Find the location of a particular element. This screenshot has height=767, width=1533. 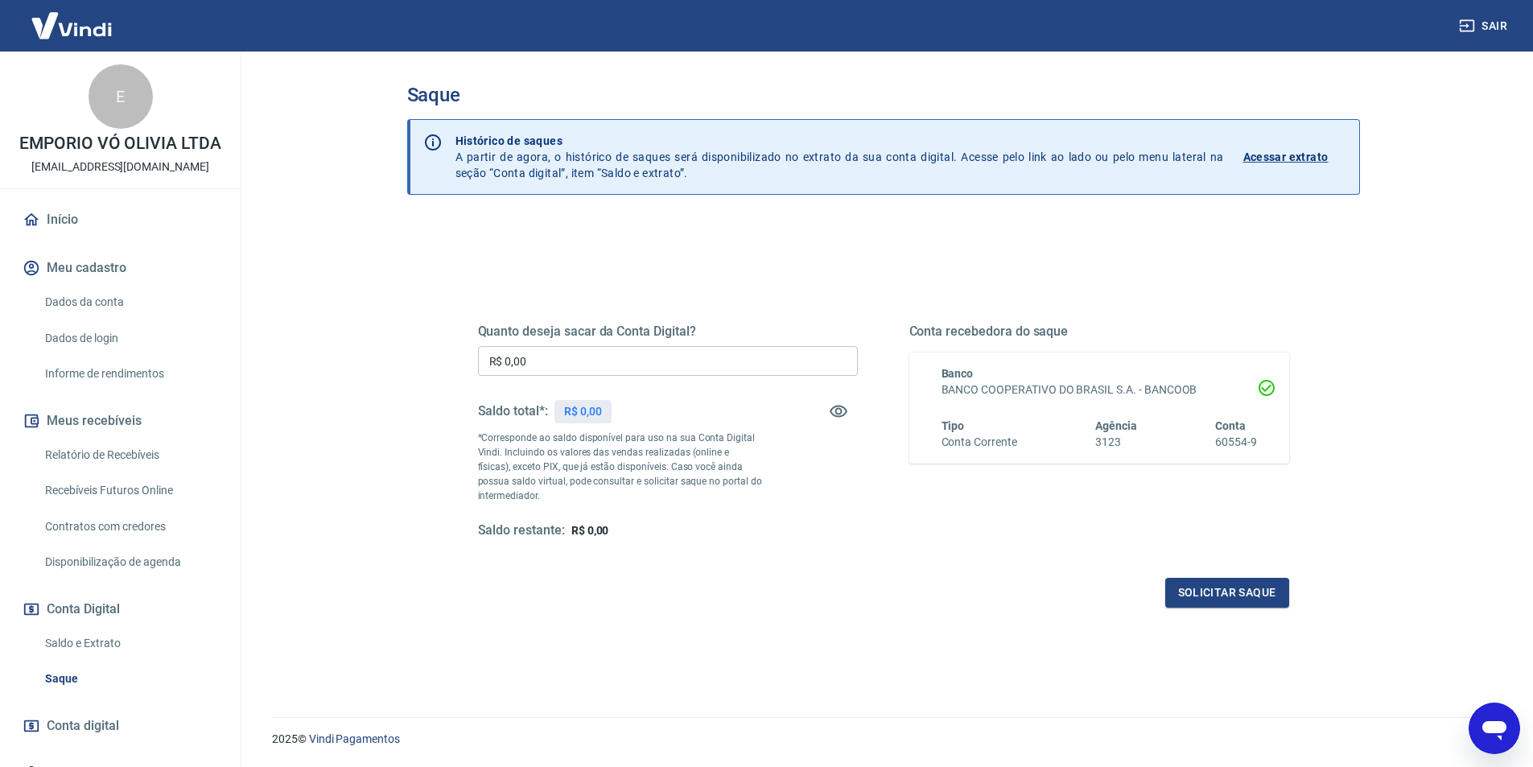

button: Conta Digital is located at coordinates (120, 609).